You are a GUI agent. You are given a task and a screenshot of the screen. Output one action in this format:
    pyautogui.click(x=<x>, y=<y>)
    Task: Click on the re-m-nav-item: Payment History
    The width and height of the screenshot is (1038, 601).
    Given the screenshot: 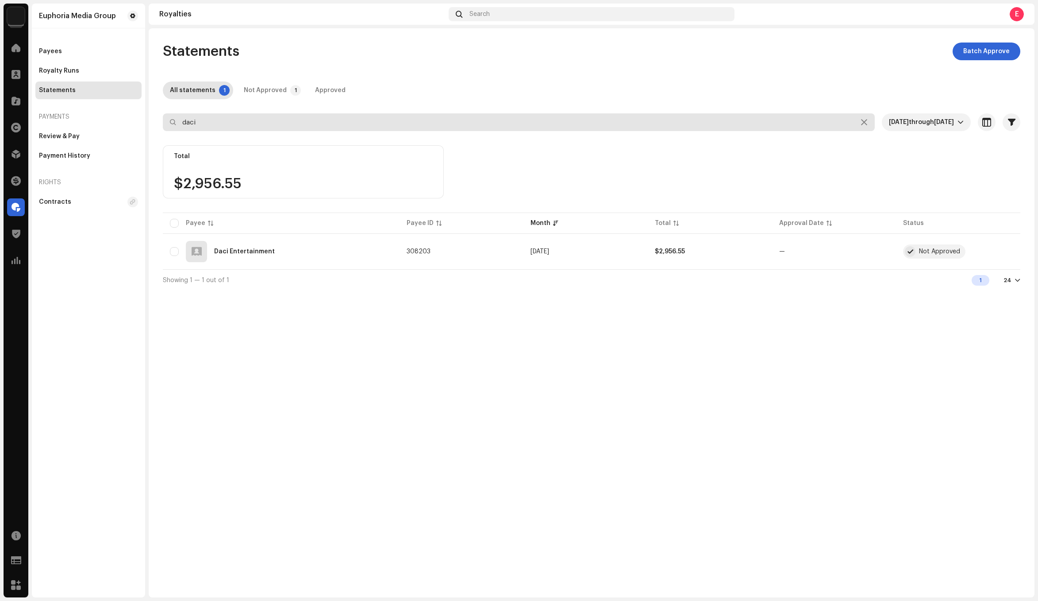 What is the action you would take?
    pyautogui.click(x=89, y=156)
    